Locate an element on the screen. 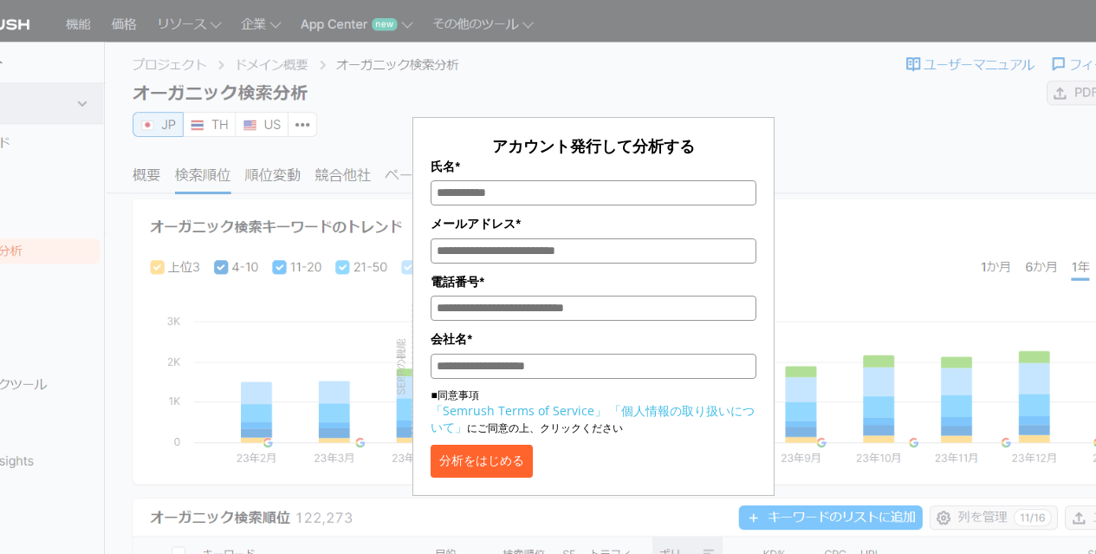 This screenshot has width=1096, height=554. button: 分析をはじめる is located at coordinates (482, 461).